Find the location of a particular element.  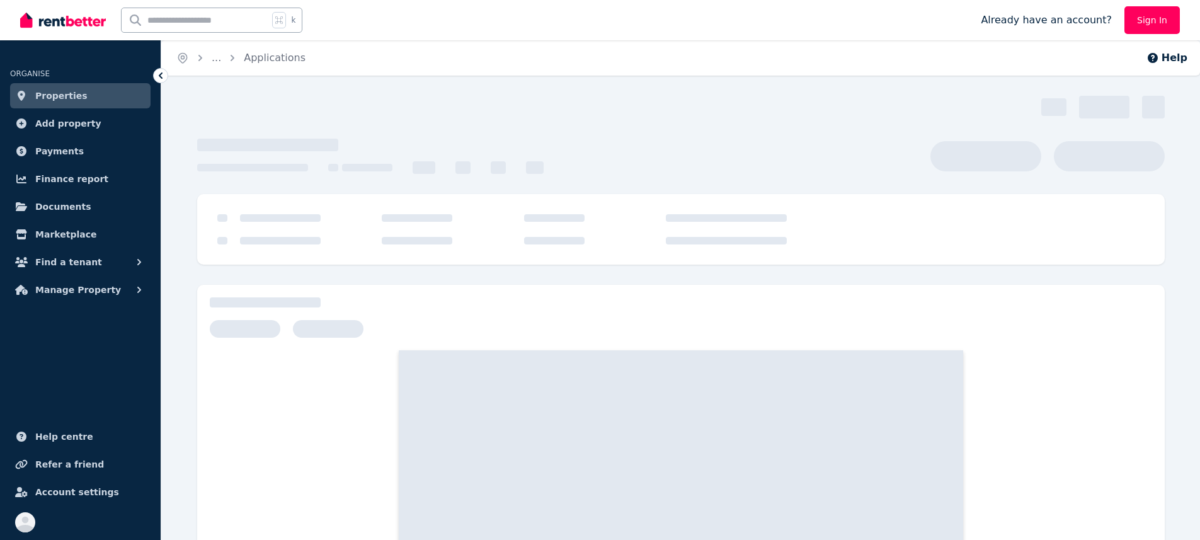

span: Properties is located at coordinates (61, 96).